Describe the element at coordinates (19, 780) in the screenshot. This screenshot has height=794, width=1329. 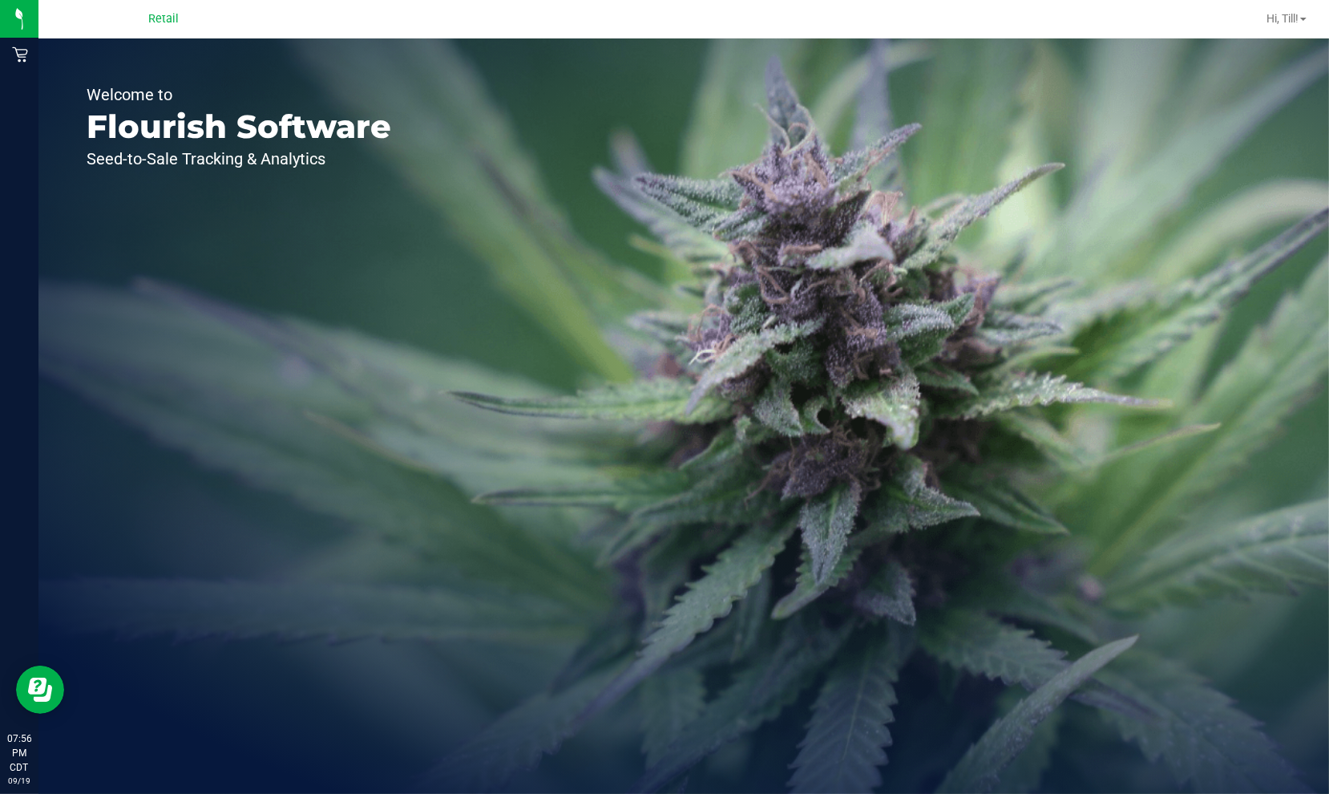
I see `p: 09/19` at that location.